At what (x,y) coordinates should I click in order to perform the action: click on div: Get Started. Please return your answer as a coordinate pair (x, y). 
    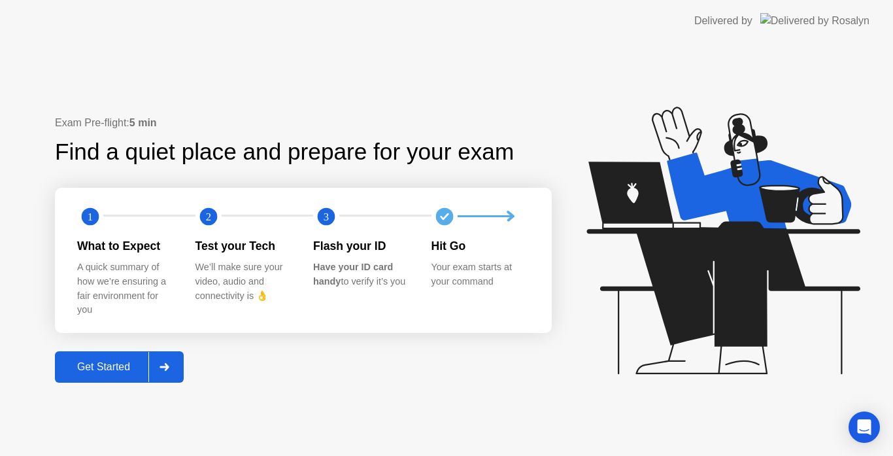
    Looking at the image, I should click on (103, 367).